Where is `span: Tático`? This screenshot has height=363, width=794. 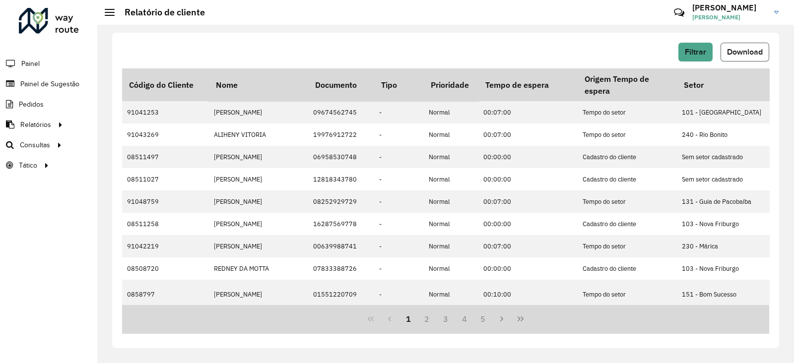
span: Tático is located at coordinates (28, 165).